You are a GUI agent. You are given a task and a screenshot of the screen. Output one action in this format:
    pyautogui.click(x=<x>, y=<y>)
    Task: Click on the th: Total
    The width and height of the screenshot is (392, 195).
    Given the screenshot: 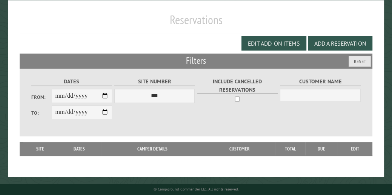 What is the action you would take?
    pyautogui.click(x=290, y=149)
    